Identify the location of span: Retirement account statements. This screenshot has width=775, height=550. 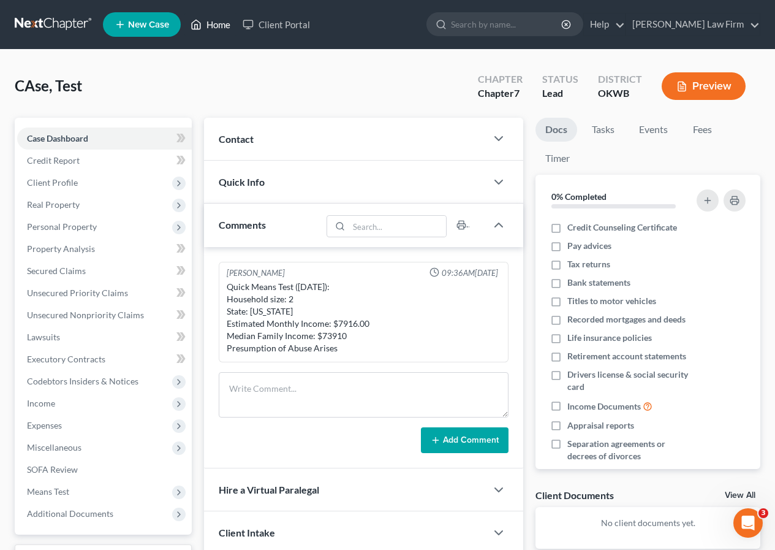
(627, 356).